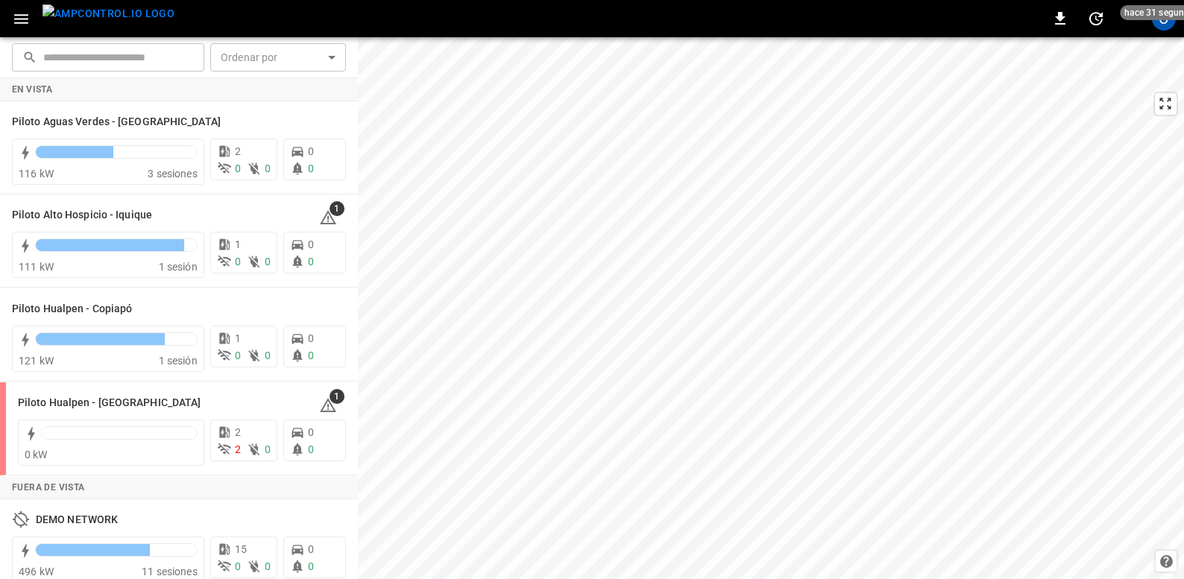  What do you see at coordinates (36, 174) in the screenshot?
I see `span: 116 kW` at bounding box center [36, 174].